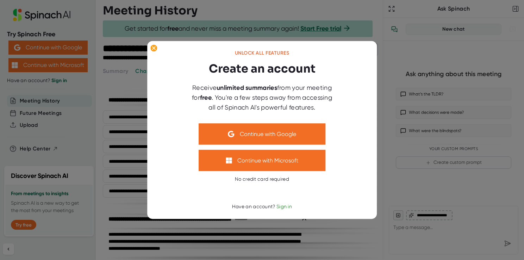 This screenshot has height=260, width=524. Describe the element at coordinates (262, 207) in the screenshot. I see `div: Have an account?` at that location.